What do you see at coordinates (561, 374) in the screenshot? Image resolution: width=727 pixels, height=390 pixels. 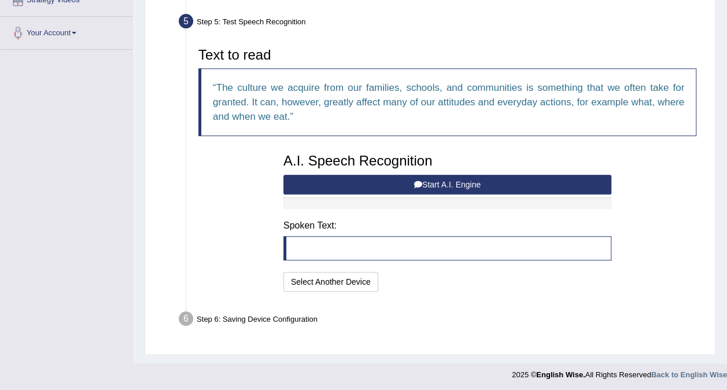 I see `strong: English Wise.` at bounding box center [561, 374].